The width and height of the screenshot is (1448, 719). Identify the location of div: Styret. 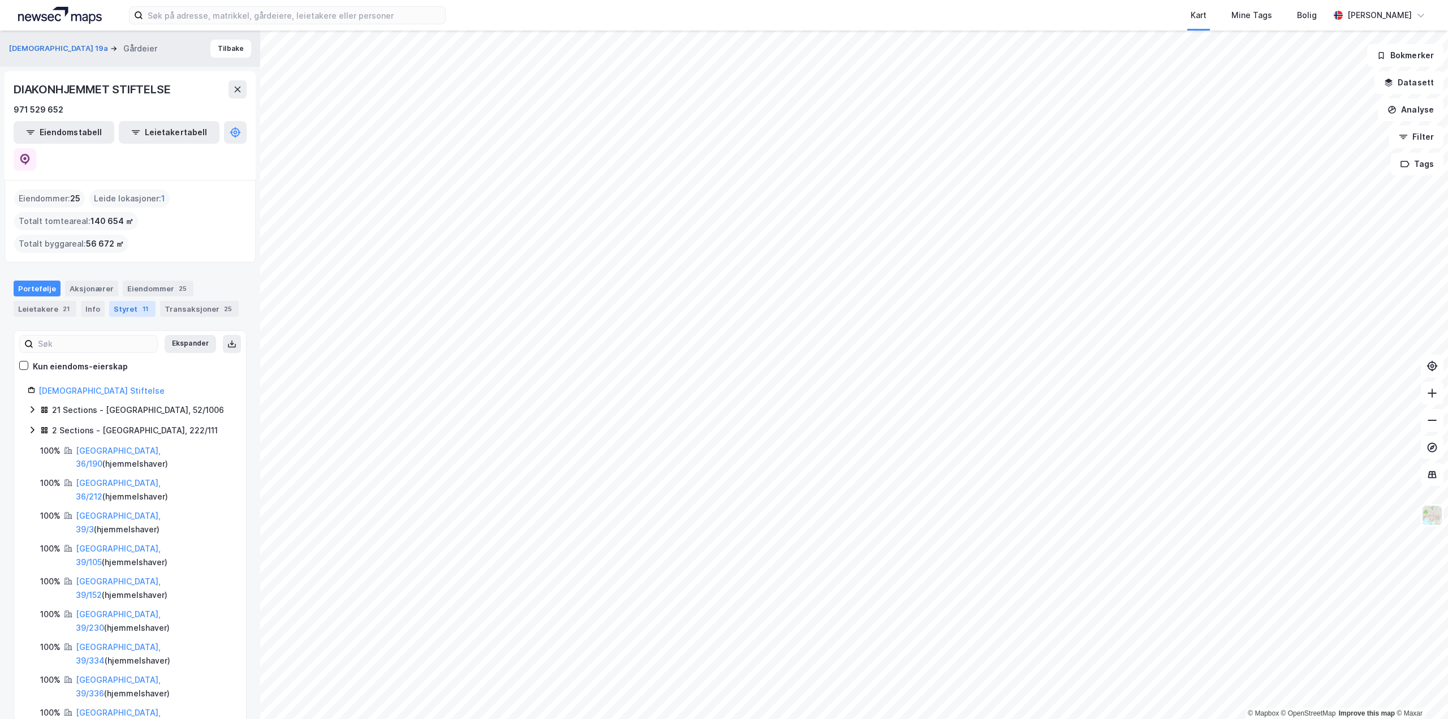
(132, 309).